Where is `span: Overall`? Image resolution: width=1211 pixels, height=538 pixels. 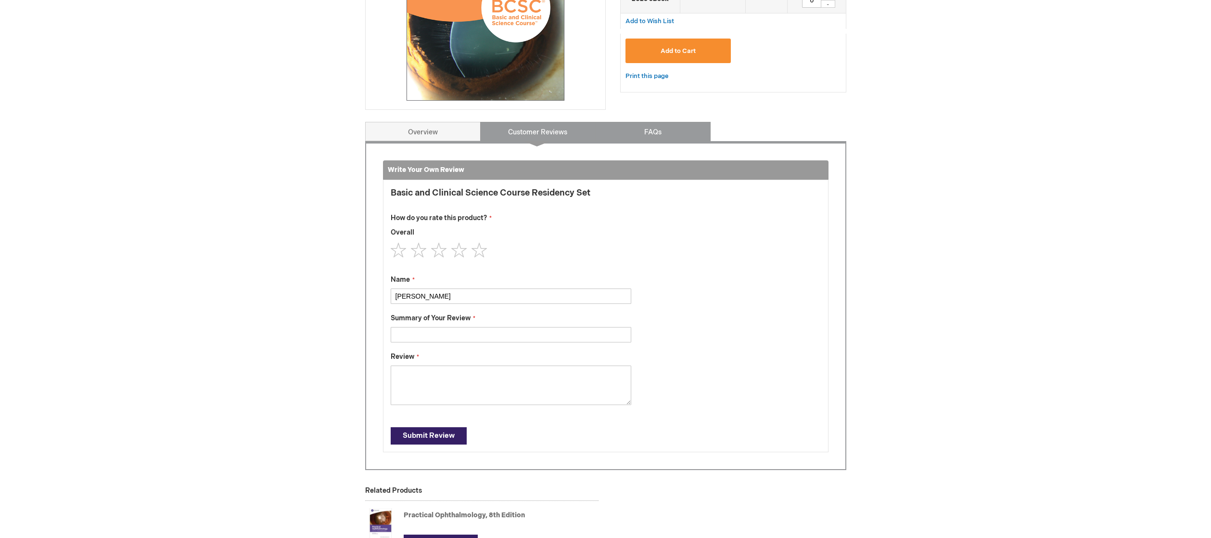 span: Overall is located at coordinates (402, 232).